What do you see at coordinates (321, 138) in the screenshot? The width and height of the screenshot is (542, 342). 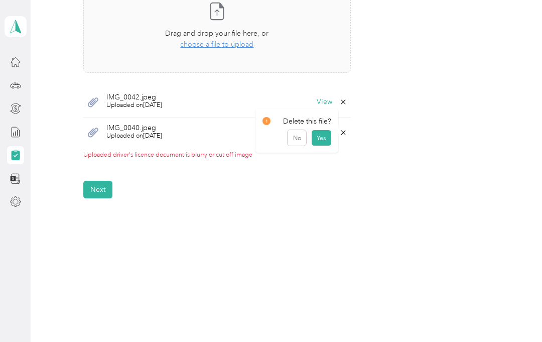 I see `button: Yes` at bounding box center [321, 138].